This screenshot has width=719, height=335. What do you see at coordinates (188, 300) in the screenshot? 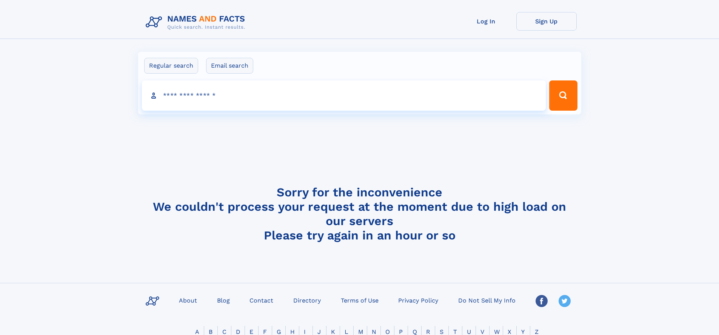
I see `a: About` at bounding box center [188, 300].